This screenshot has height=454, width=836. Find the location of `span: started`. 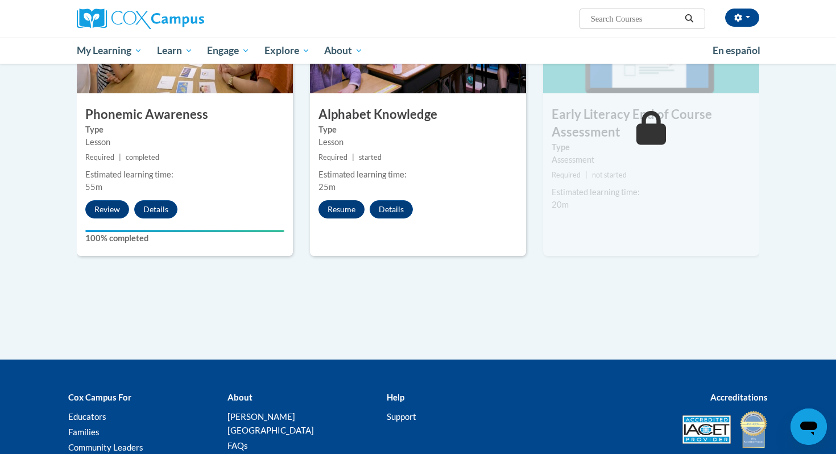

span: started is located at coordinates (370, 157).